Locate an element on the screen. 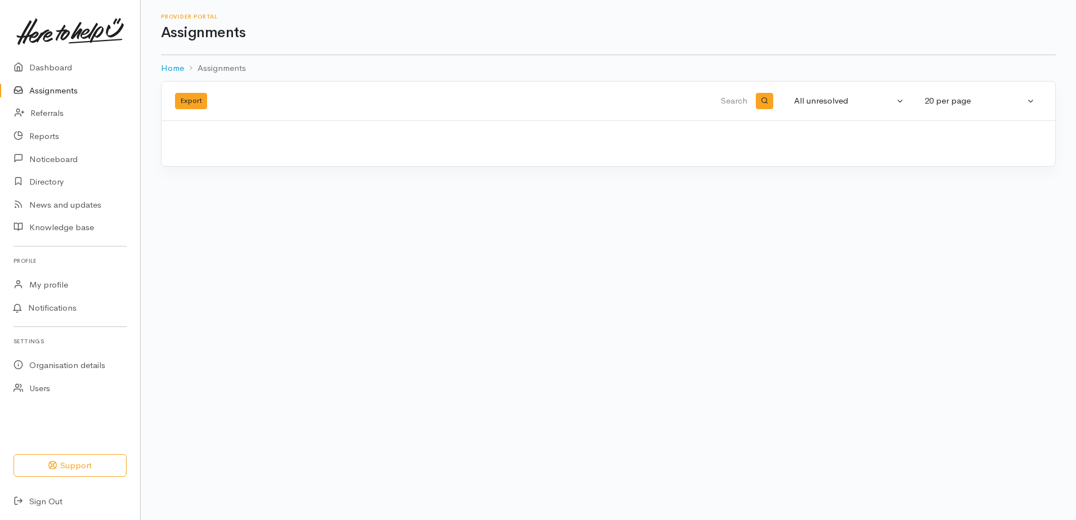 The image size is (1076, 520). h6: Settings is located at coordinates (70, 341).